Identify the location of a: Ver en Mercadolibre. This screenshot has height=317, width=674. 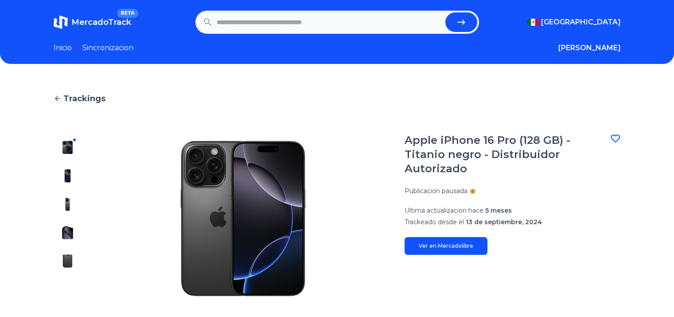
(446, 246).